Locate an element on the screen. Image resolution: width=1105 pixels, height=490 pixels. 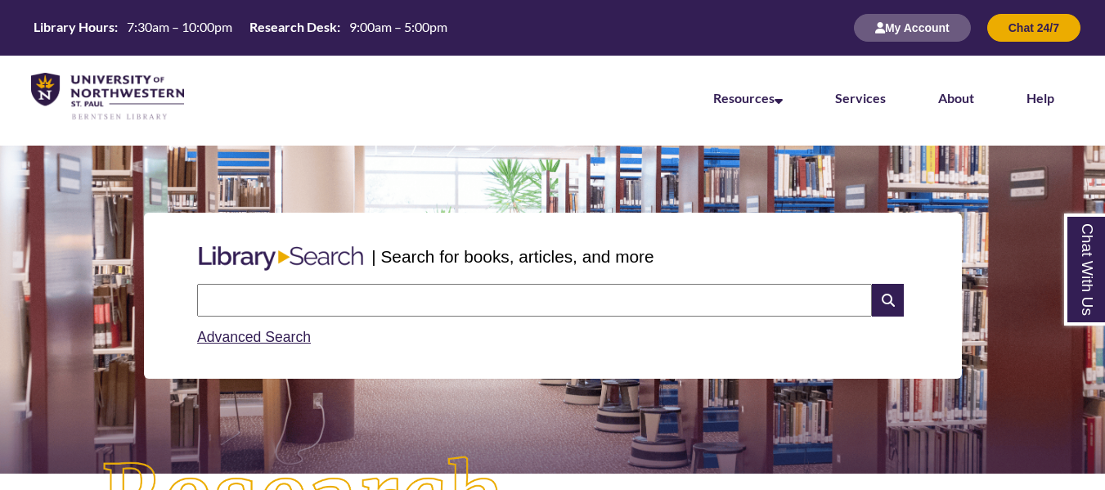
a: About is located at coordinates (956, 97).